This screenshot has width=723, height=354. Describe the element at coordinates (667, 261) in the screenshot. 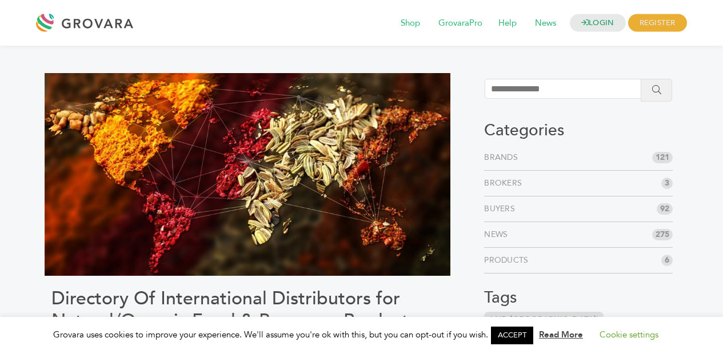

I see `span: 6` at that location.